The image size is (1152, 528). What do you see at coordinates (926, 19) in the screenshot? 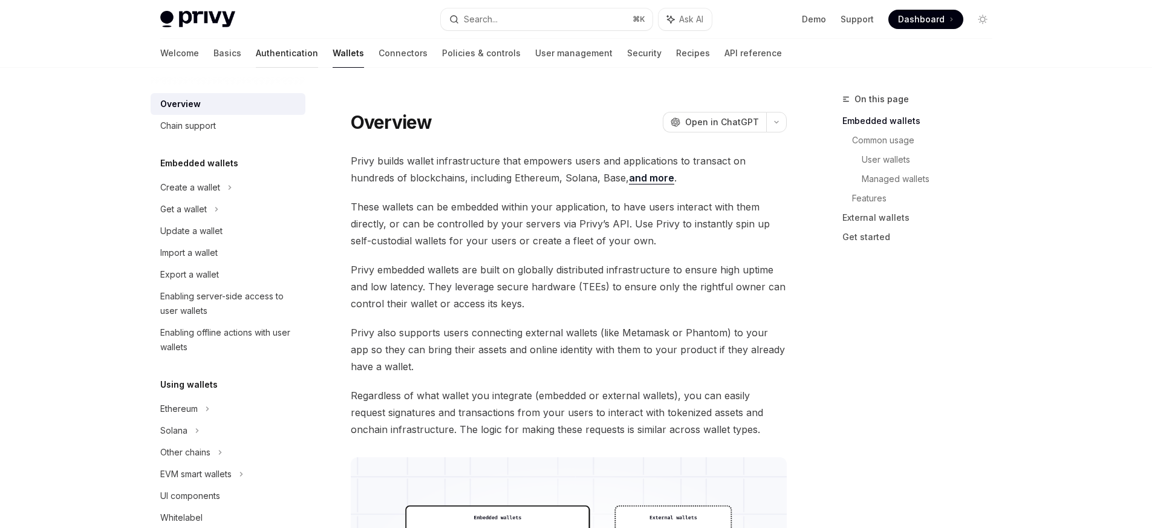
I see `a: Dashboard` at bounding box center [926, 19].